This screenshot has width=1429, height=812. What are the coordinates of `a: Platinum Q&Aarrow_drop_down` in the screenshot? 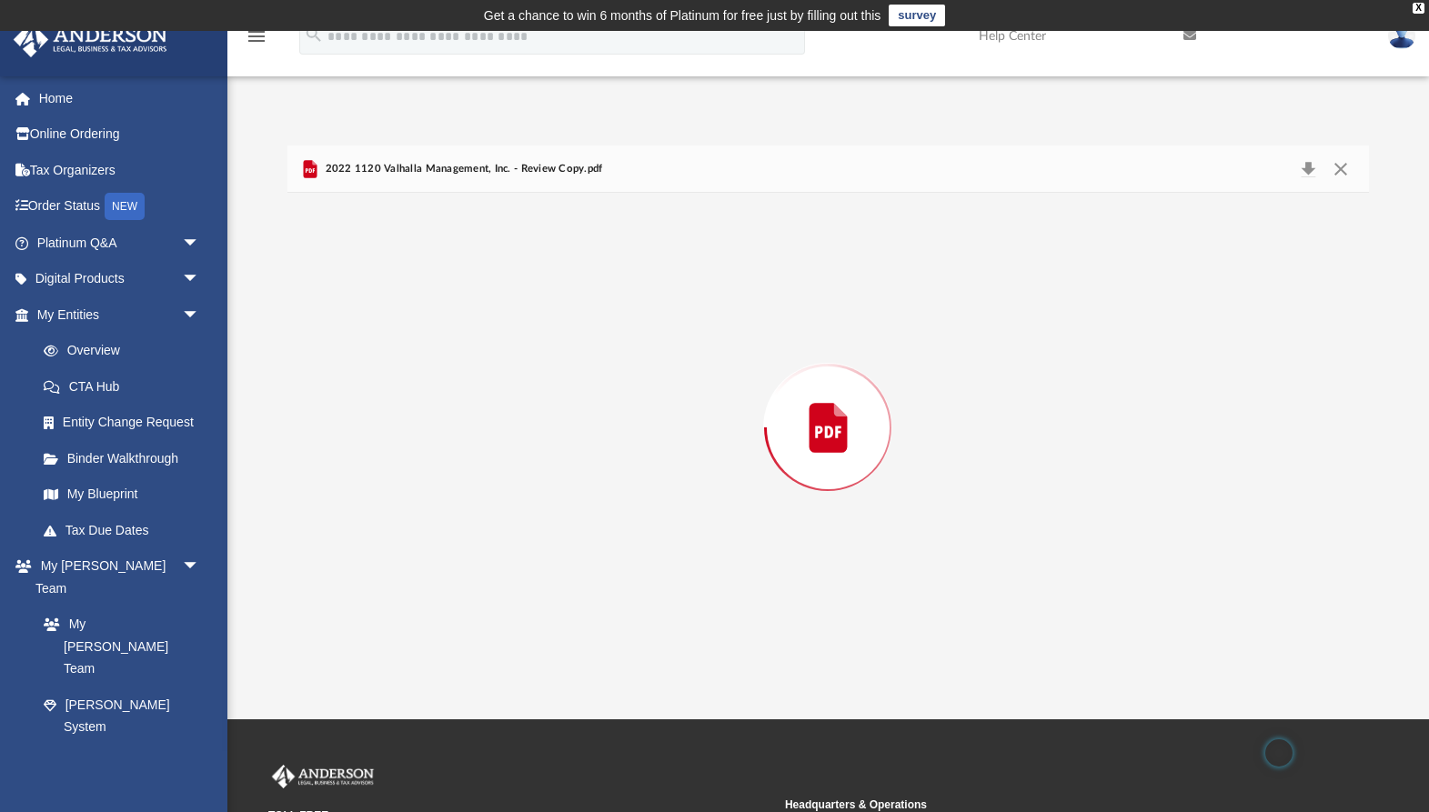 It's located at (120, 243).